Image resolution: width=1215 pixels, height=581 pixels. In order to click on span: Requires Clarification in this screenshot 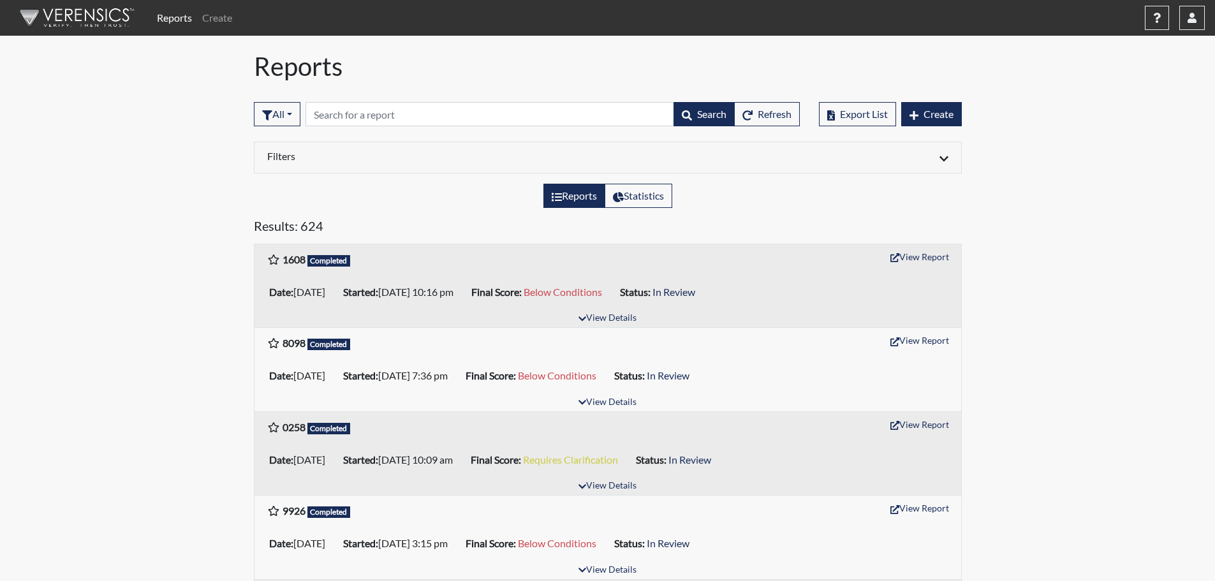, I will do `click(570, 459)`.